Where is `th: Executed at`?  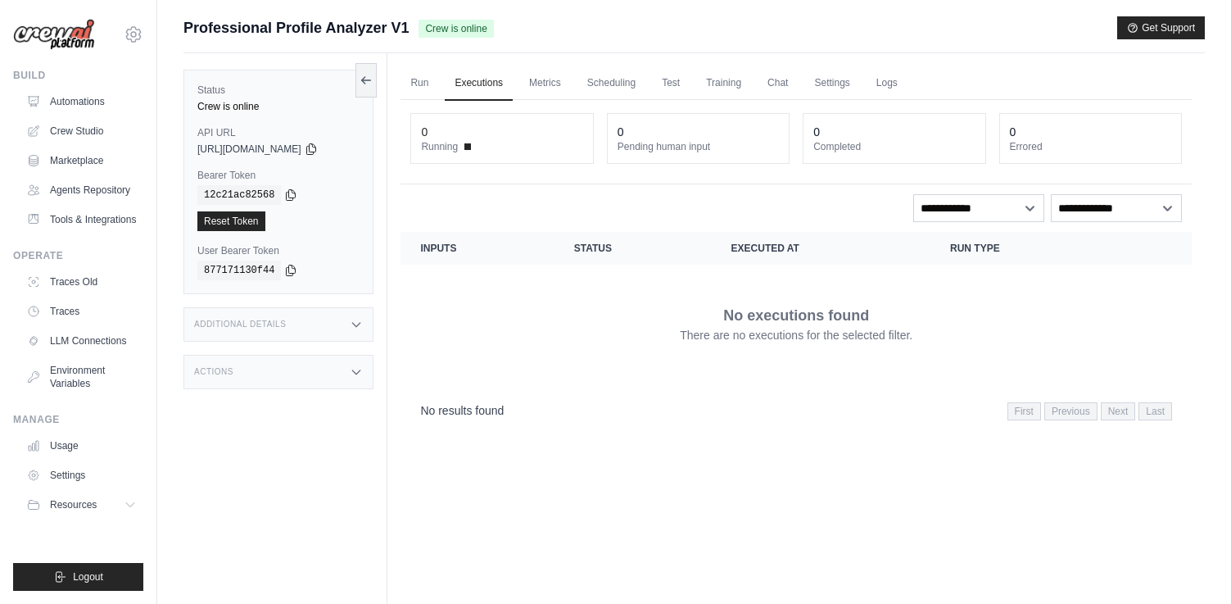
th: Executed at is located at coordinates (821, 248).